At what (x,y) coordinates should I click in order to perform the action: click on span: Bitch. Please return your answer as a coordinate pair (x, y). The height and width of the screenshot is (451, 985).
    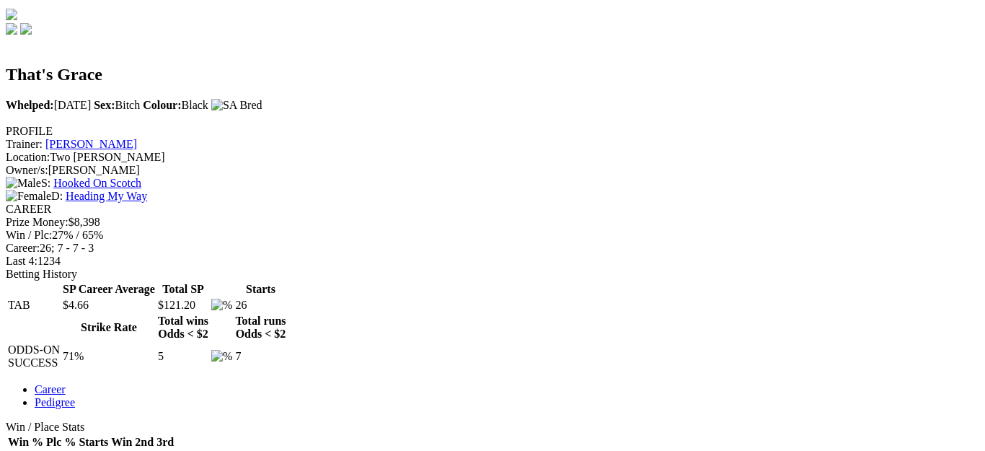
    Looking at the image, I should click on (117, 105).